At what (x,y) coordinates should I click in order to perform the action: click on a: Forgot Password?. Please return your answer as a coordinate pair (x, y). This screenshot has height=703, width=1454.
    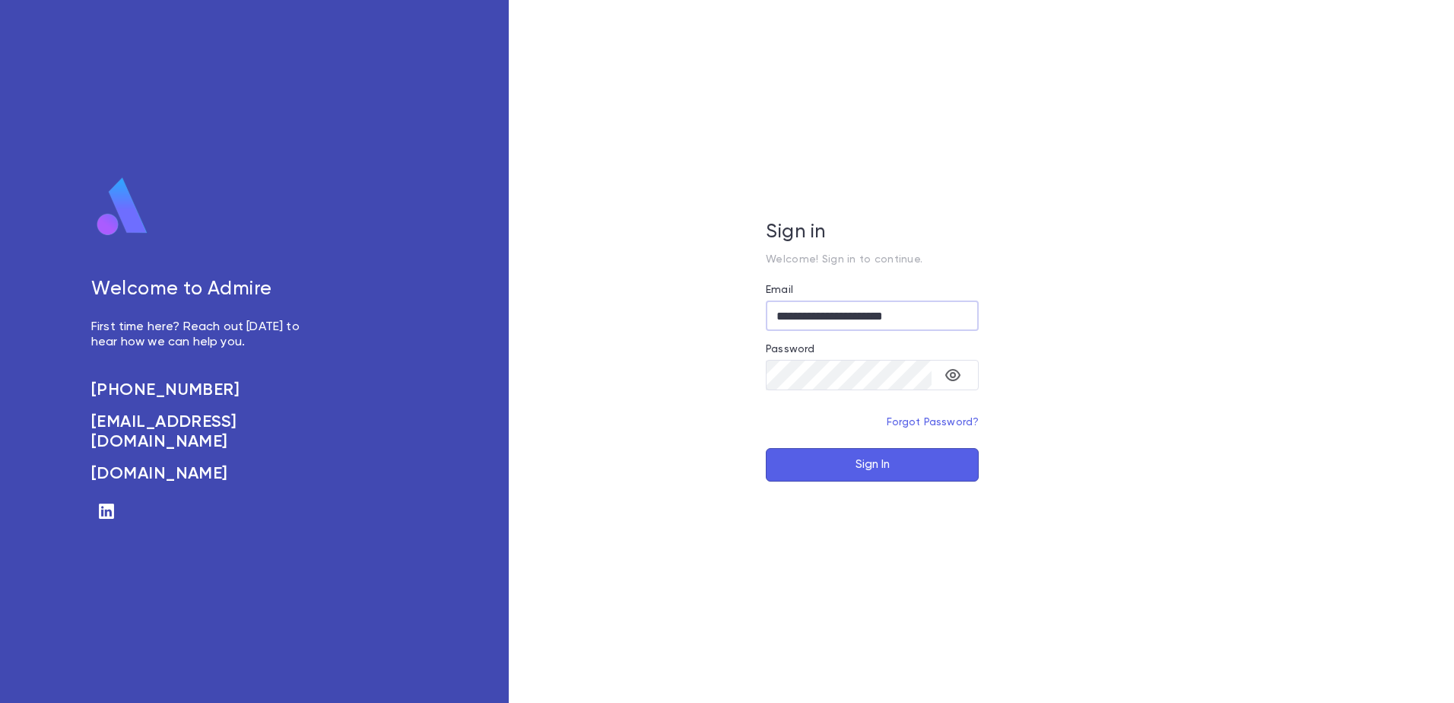
    Looking at the image, I should click on (933, 422).